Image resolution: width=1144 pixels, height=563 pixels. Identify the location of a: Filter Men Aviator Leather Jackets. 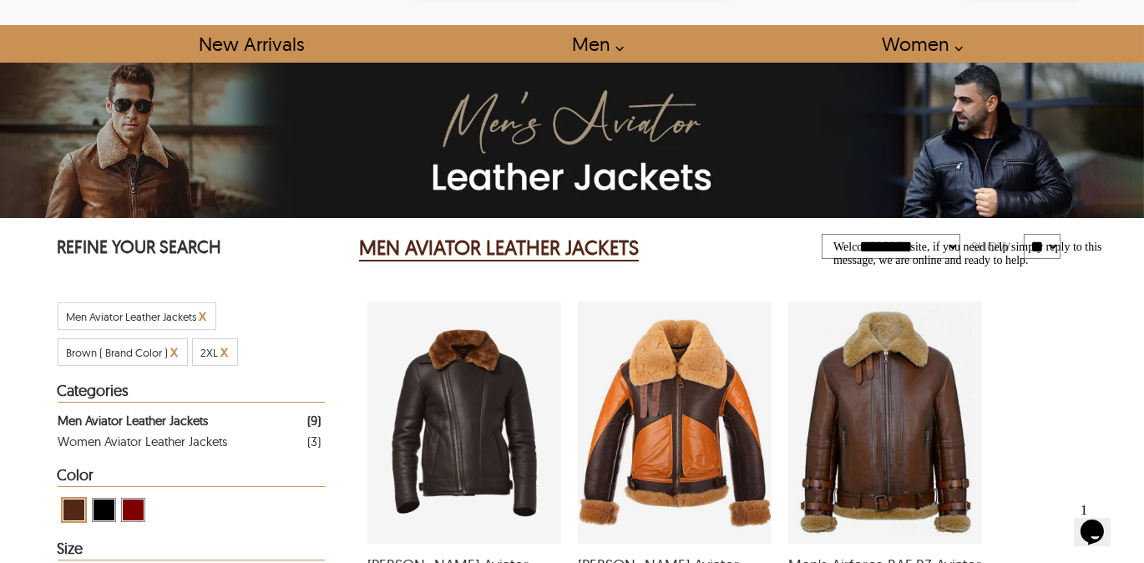
(190, 420).